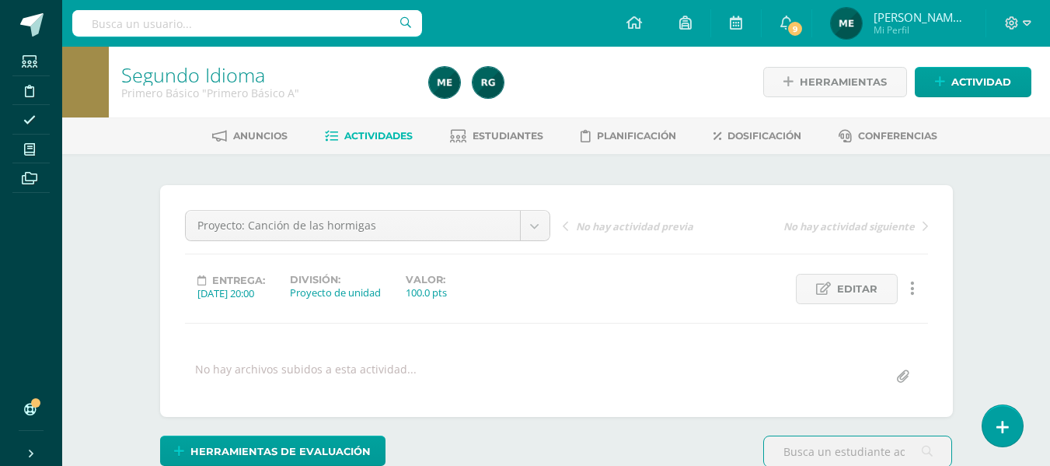 The image size is (1050, 466). I want to click on a: Segundo Idioma, so click(193, 75).